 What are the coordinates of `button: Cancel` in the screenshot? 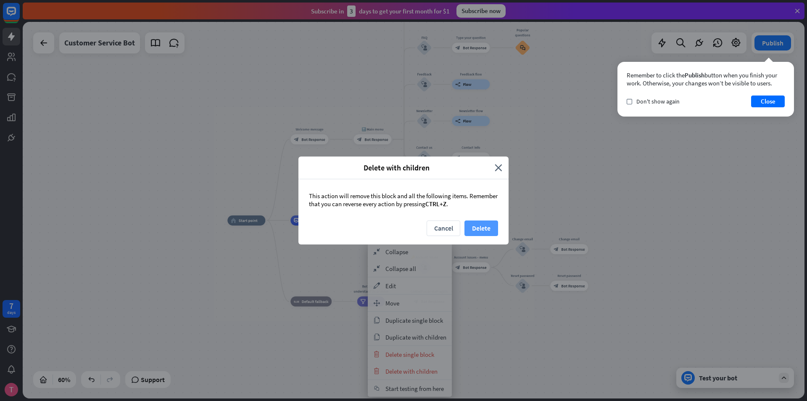 It's located at (444, 228).